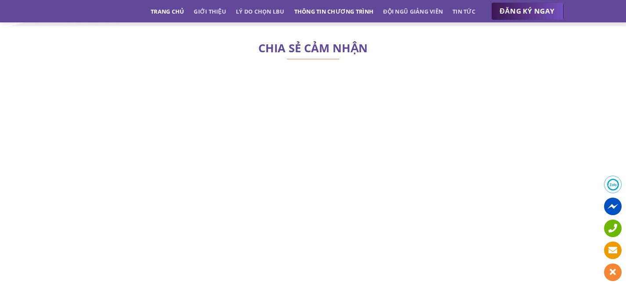  I want to click on a: Giới thiệu, so click(210, 11).